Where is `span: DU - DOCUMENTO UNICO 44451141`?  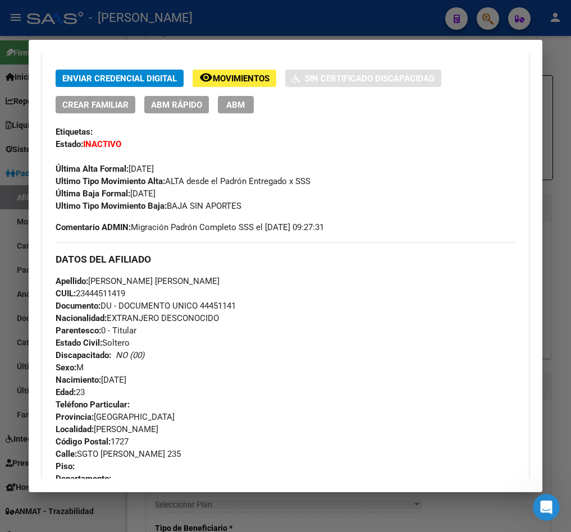
span: DU - DOCUMENTO UNICO 44451141 is located at coordinates (145, 306).